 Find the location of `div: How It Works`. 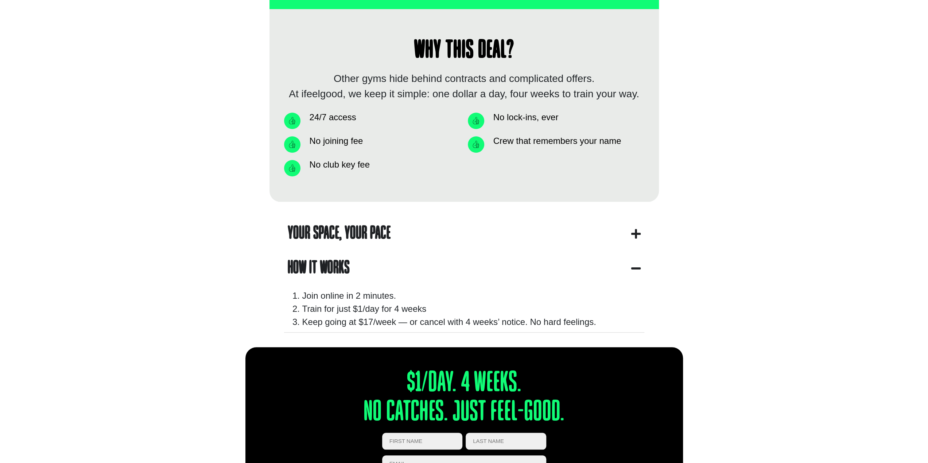

div: How It Works is located at coordinates (319, 268).